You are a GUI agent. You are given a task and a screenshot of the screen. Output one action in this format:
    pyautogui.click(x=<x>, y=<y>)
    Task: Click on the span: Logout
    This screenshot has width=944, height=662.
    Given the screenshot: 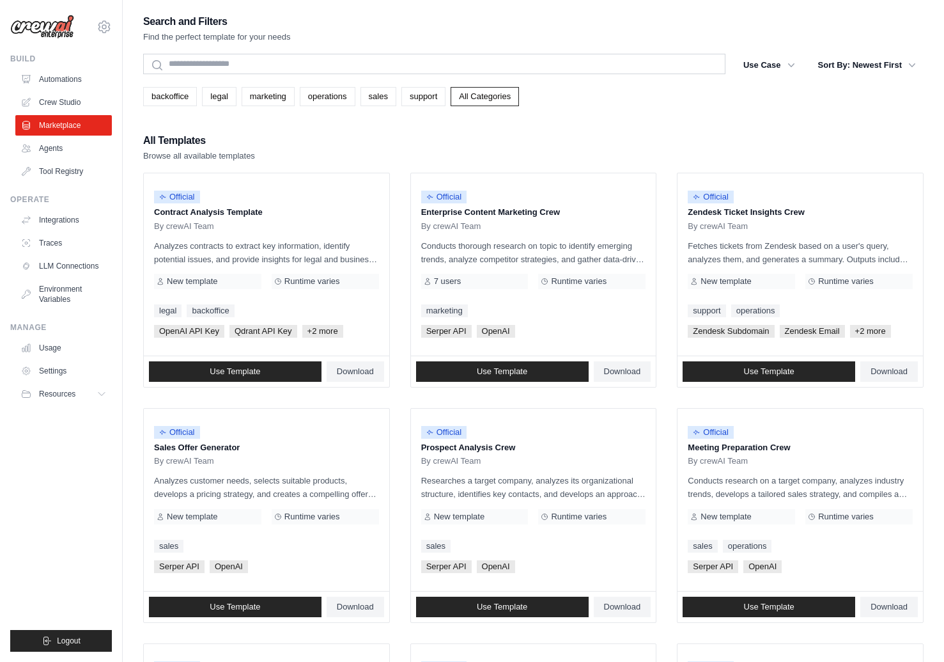 What is the action you would take?
    pyautogui.click(x=68, y=641)
    